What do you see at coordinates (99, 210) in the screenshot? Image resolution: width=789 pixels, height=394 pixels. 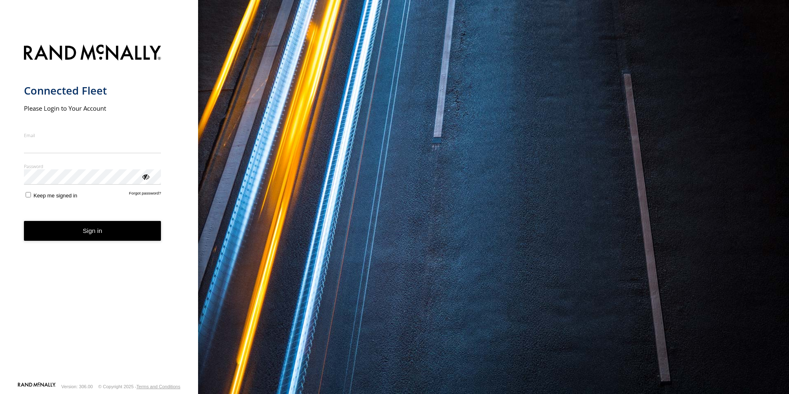 I see `form: main` at bounding box center [99, 210].